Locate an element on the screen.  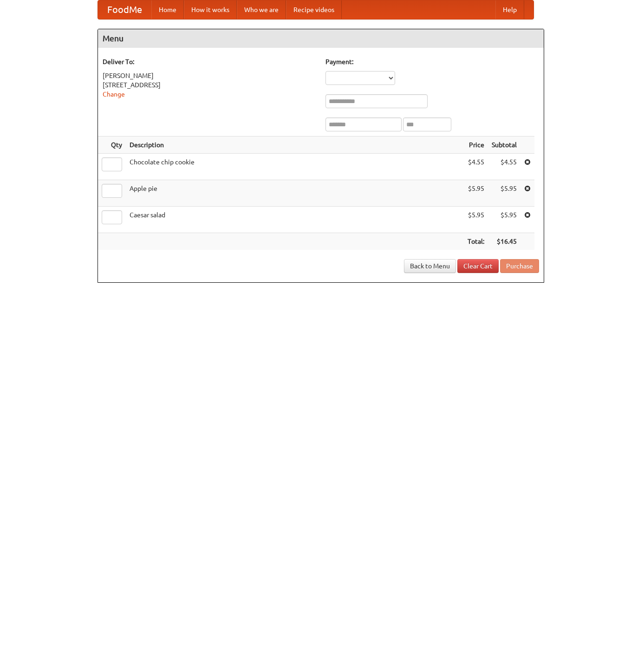
a: Help is located at coordinates (510, 10).